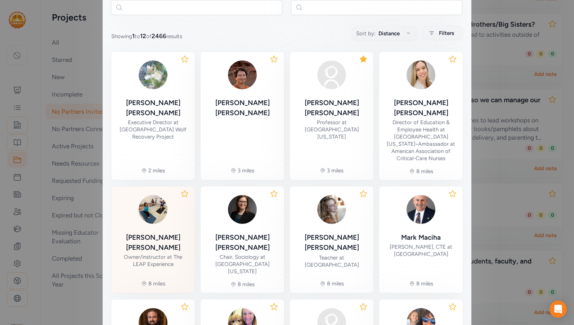 The width and height of the screenshot is (574, 325). Describe the element at coordinates (421, 238) in the screenshot. I see `div: Mark Maciha` at that location.